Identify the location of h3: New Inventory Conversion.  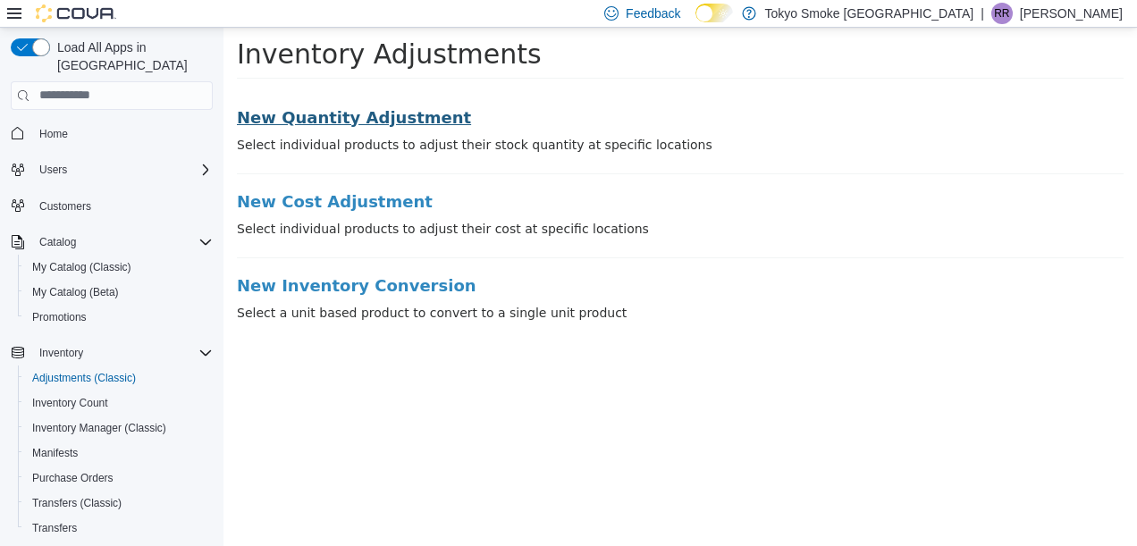
(457, 258).